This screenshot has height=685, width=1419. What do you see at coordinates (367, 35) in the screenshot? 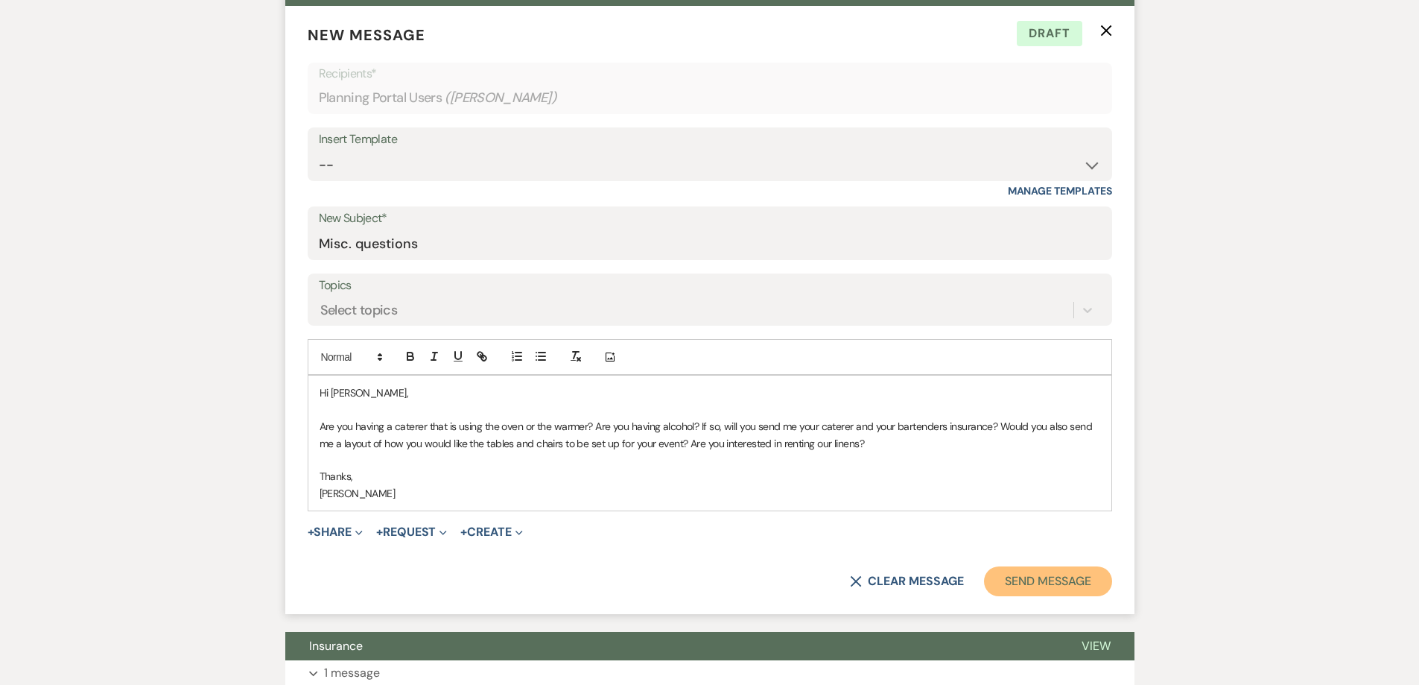
I see `span: New Message` at bounding box center [367, 35].